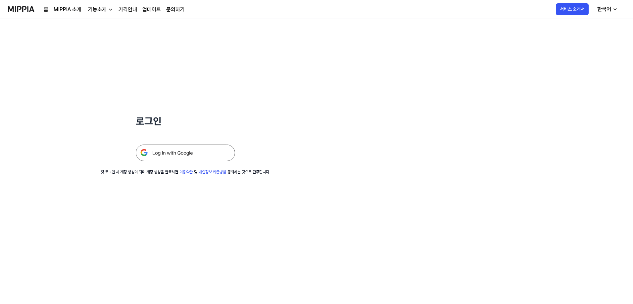 The width and height of the screenshot is (633, 304). I want to click on a: 문의하기, so click(175, 10).